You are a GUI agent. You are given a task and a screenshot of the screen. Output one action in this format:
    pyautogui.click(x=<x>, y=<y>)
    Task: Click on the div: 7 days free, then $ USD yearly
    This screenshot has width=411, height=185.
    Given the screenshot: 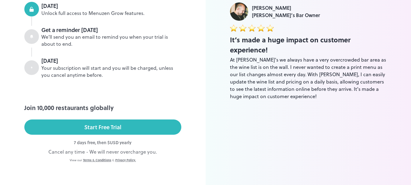 What is the action you would take?
    pyautogui.click(x=103, y=142)
    